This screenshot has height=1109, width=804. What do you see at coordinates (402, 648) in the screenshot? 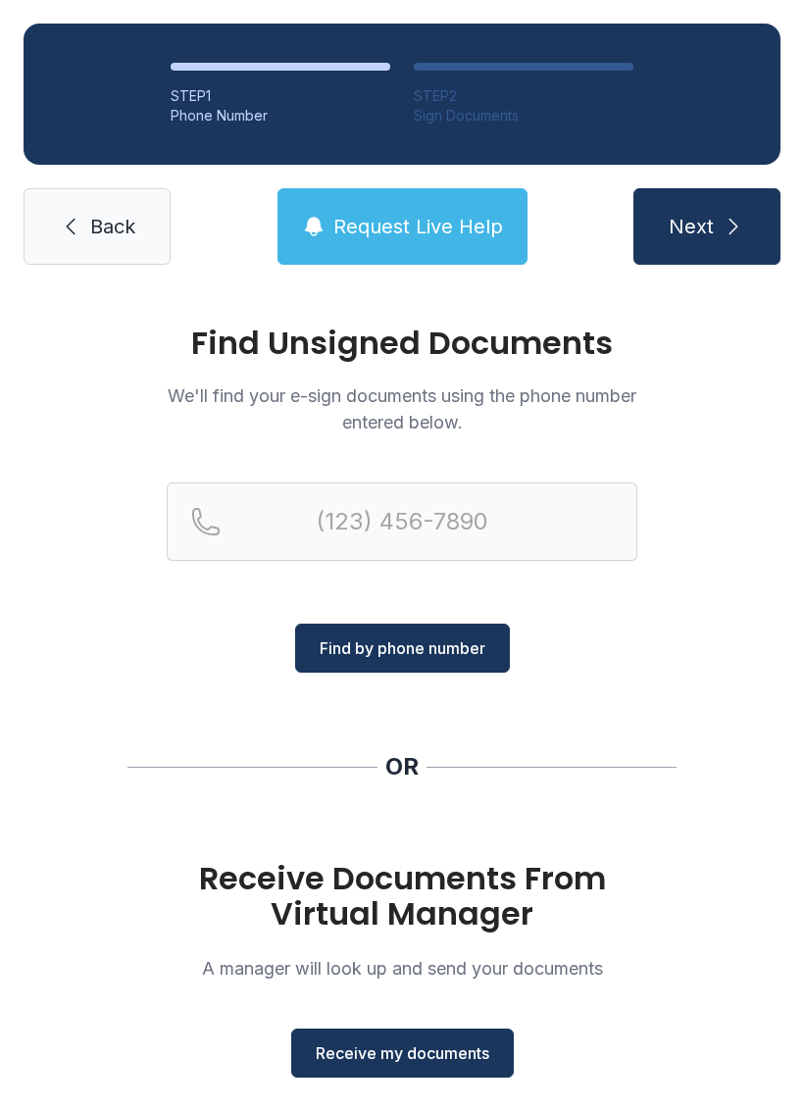
I see `span: Find by phone number` at bounding box center [402, 648].